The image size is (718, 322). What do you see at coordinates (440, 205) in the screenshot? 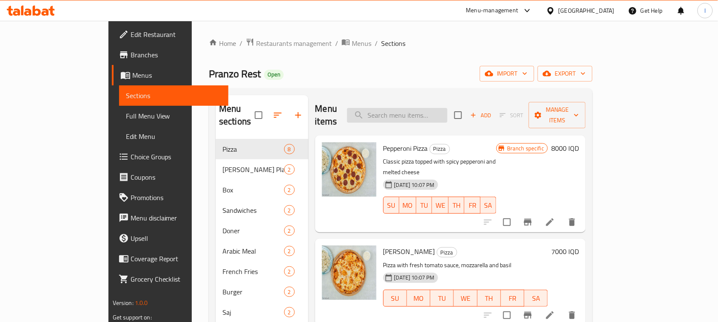
I see `button: WE` at bounding box center [440, 205].